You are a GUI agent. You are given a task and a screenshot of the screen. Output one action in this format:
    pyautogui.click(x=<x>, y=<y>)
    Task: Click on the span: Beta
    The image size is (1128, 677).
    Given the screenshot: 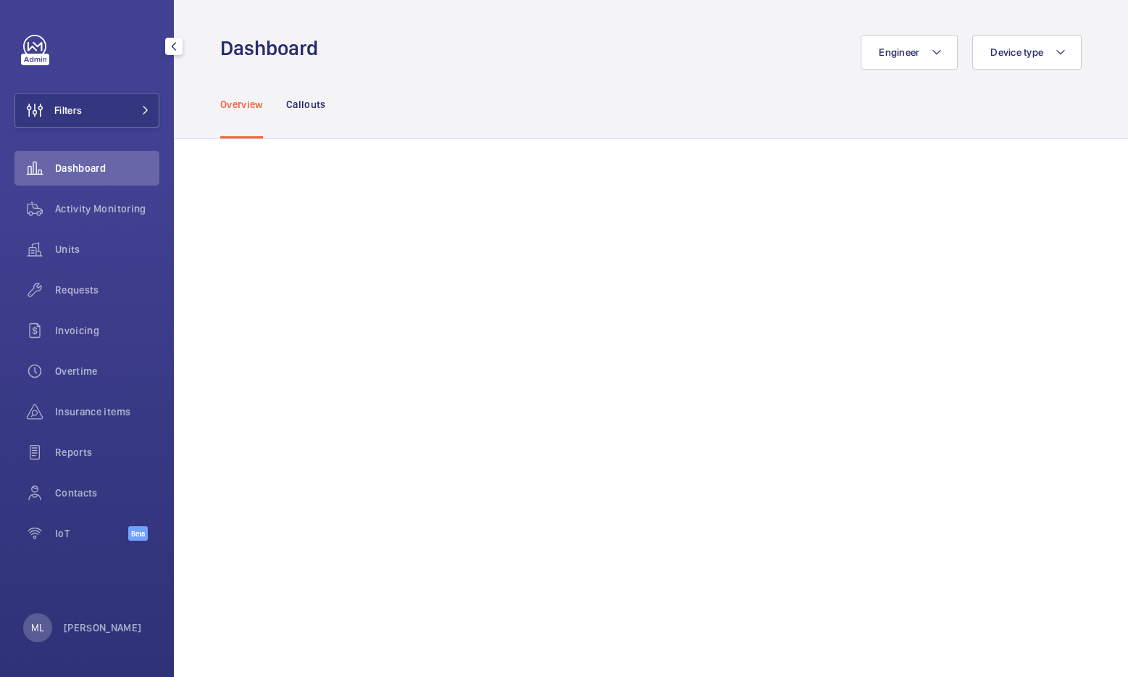 What is the action you would take?
    pyautogui.click(x=138, y=533)
    